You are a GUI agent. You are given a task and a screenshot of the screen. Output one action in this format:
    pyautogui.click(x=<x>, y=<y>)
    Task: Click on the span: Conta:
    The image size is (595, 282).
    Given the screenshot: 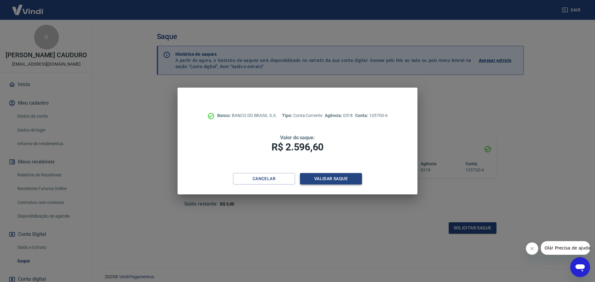 What is the action you would take?
    pyautogui.click(x=362, y=116)
    